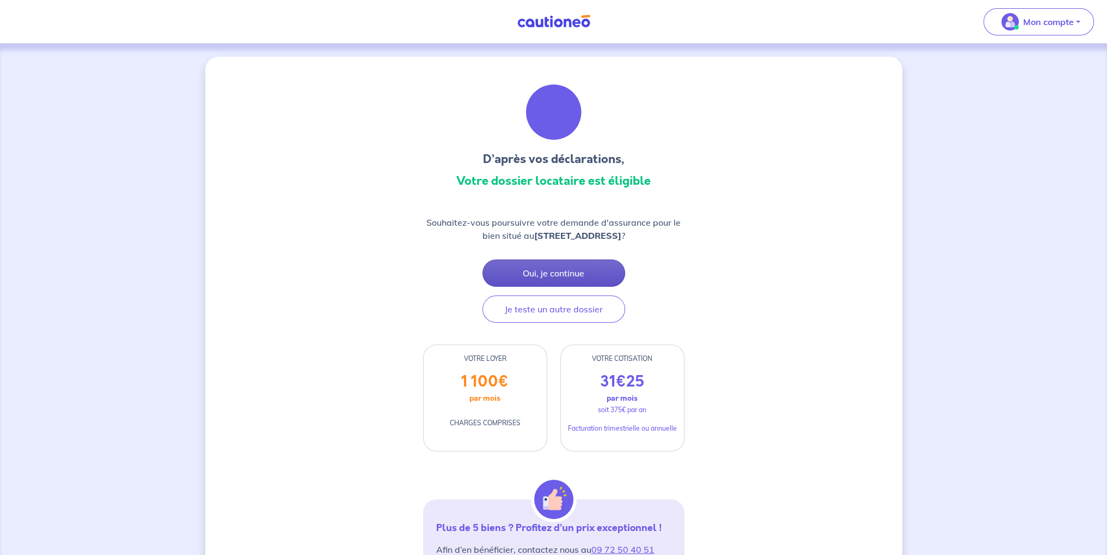  I want to click on p: Mon compte, so click(1049, 22).